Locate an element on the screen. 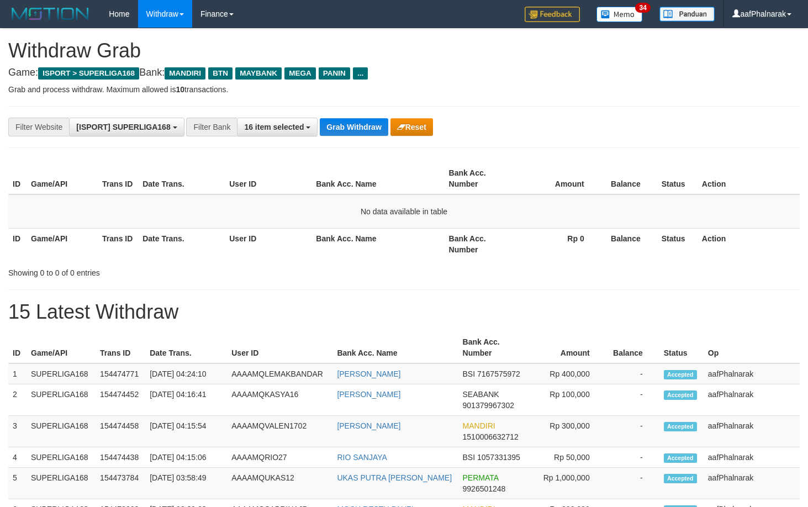  span: 34 is located at coordinates (642, 8).